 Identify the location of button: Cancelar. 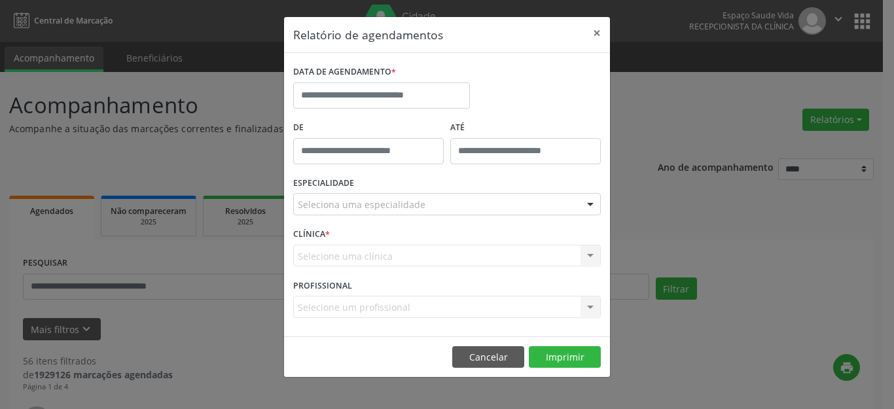
(488, 357).